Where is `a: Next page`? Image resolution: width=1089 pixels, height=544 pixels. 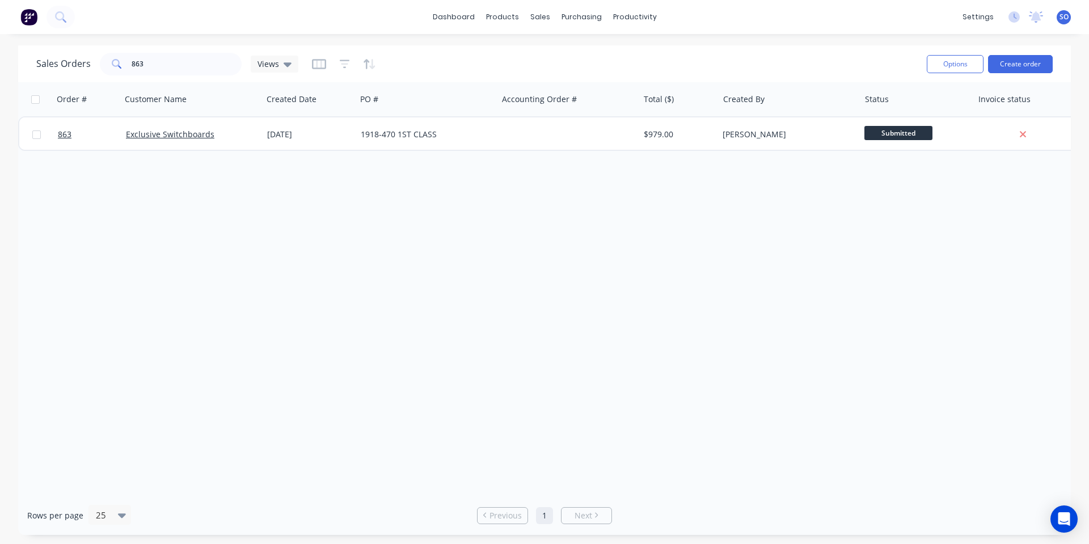 a: Next page is located at coordinates (587, 516).